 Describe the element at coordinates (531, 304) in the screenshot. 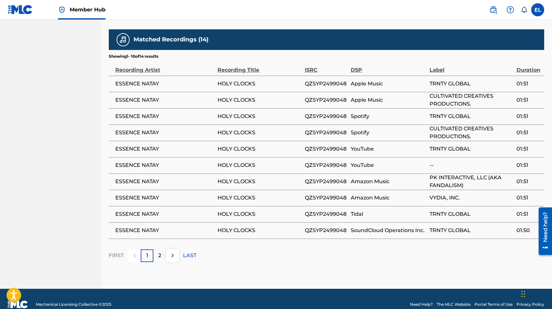

I see `a: Privacy Policy` at that location.